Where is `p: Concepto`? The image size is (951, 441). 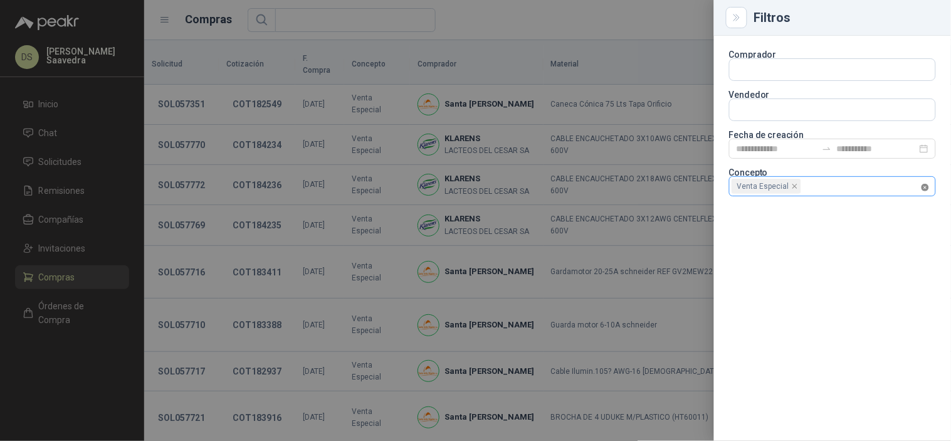 p: Concepto is located at coordinates (832, 172).